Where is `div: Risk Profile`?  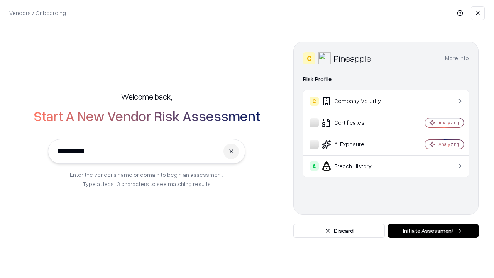 div: Risk Profile is located at coordinates (386, 79).